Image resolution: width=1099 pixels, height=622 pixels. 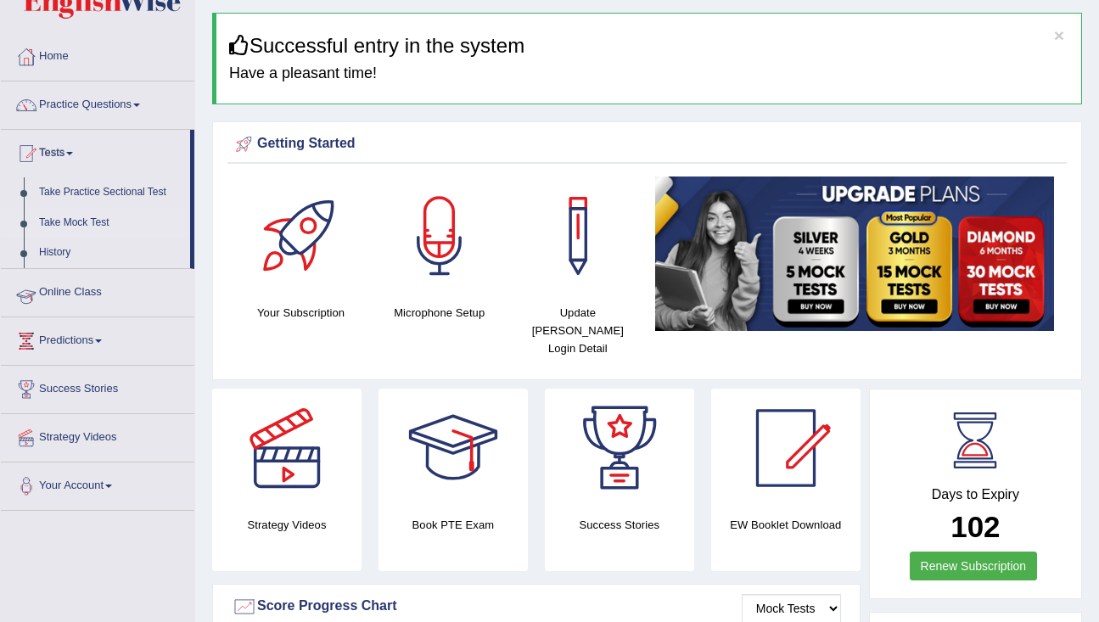 I want to click on h3: Successful entry in the system, so click(x=649, y=46).